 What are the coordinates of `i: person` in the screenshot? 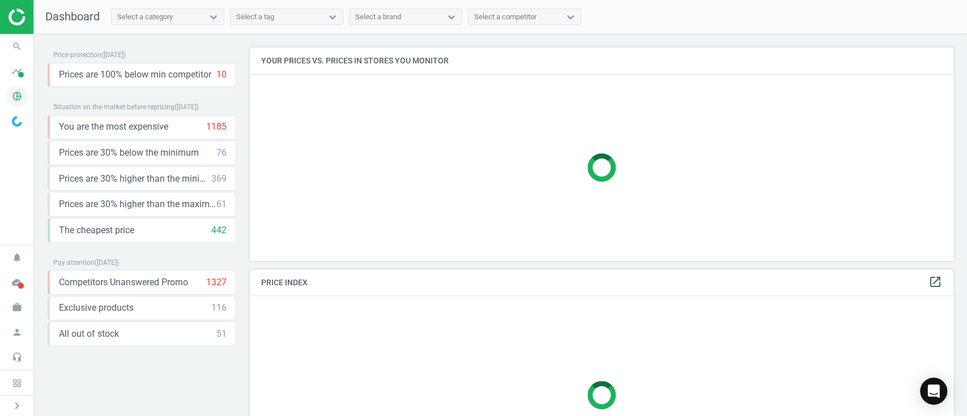 It's located at (17, 333).